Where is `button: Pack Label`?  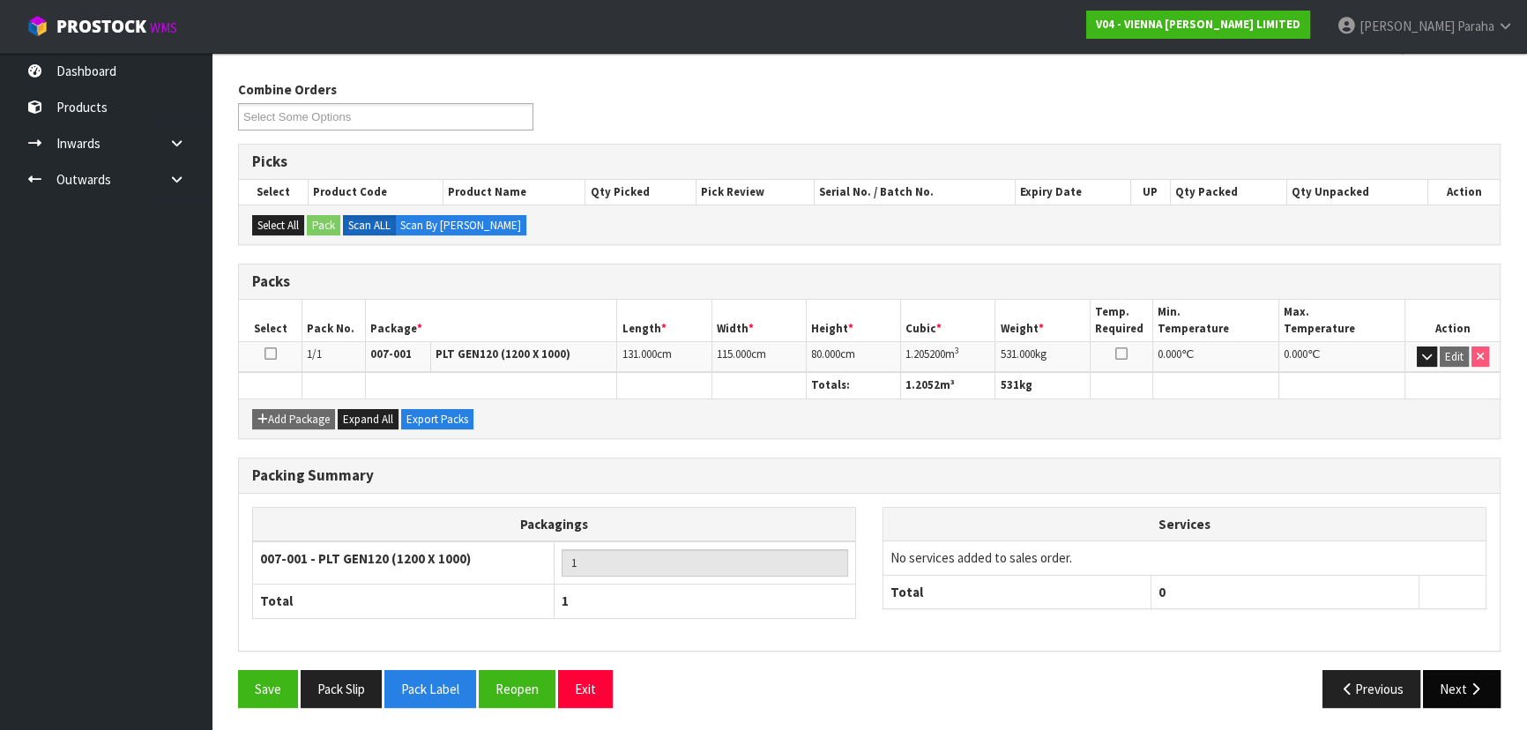
button: Pack Label is located at coordinates (430, 689).